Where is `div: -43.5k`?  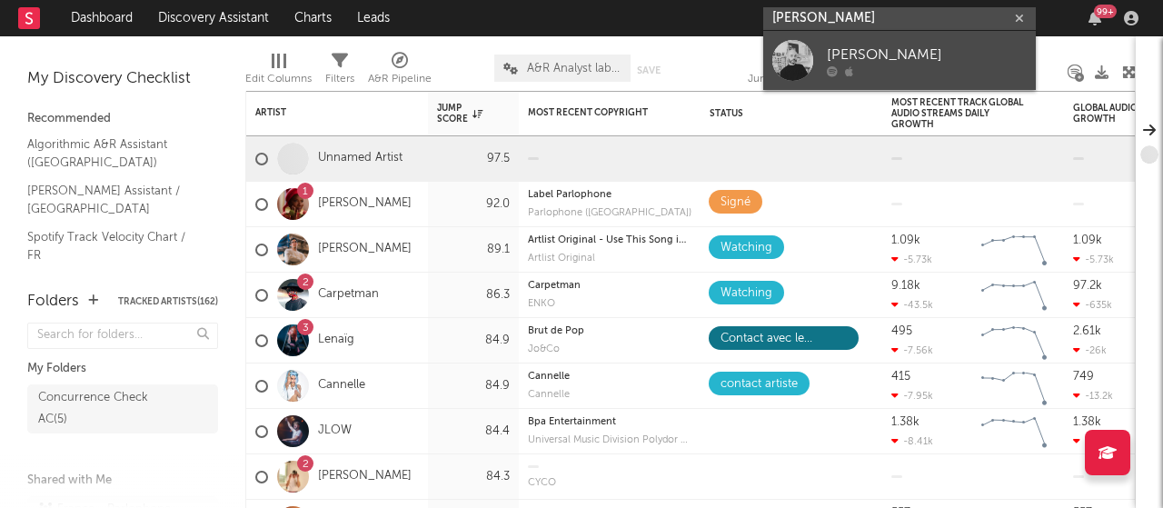
div: -43.5k is located at coordinates (912, 304).